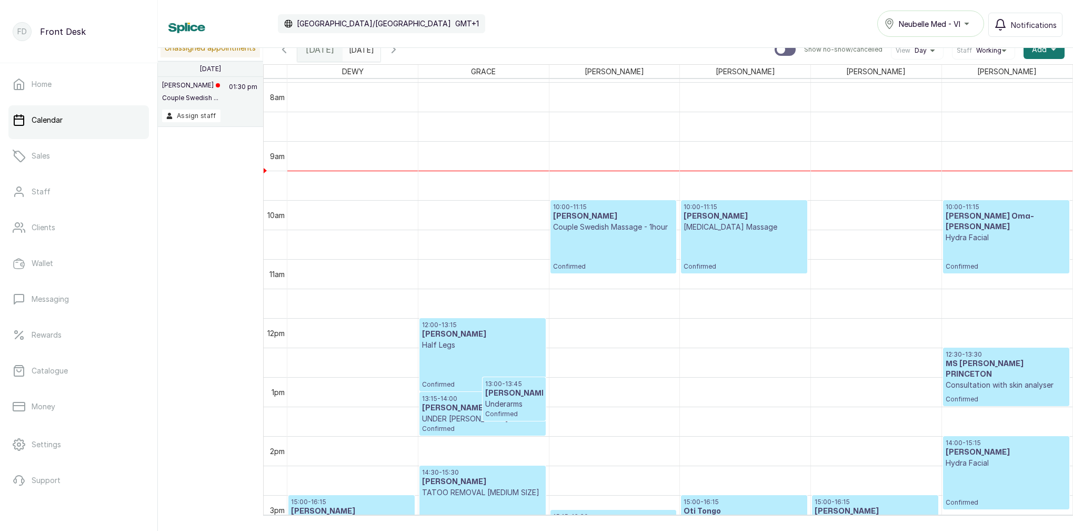  I want to click on a: Staff, so click(78, 192).